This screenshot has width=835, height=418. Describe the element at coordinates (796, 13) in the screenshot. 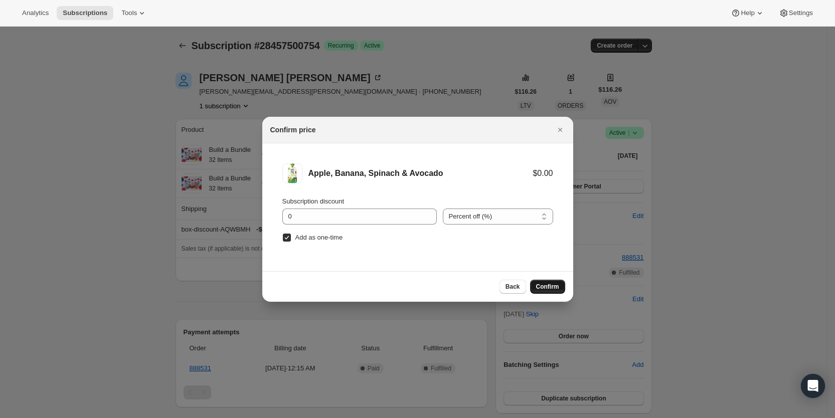

I see `button: Settings` at that location.